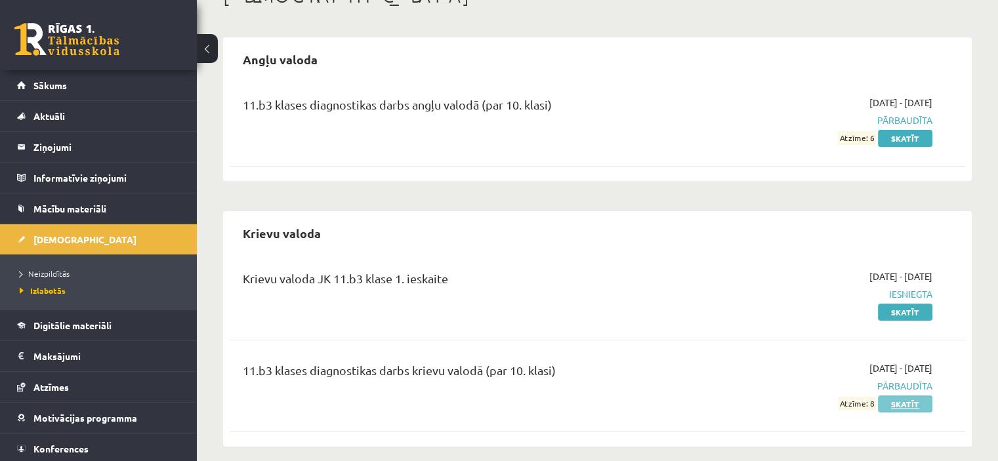 The image size is (998, 461). I want to click on a: Informatīvie ziņojumi, so click(98, 178).